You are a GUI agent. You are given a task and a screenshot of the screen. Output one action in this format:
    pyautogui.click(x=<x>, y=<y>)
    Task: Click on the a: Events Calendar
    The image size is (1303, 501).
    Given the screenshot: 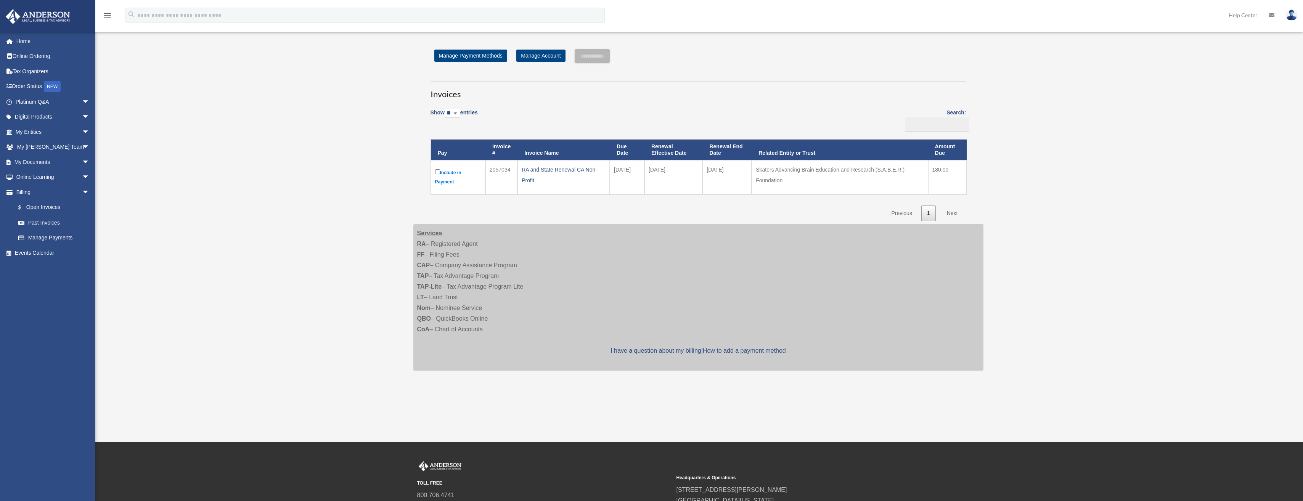 What is the action you would take?
    pyautogui.click(x=53, y=253)
    